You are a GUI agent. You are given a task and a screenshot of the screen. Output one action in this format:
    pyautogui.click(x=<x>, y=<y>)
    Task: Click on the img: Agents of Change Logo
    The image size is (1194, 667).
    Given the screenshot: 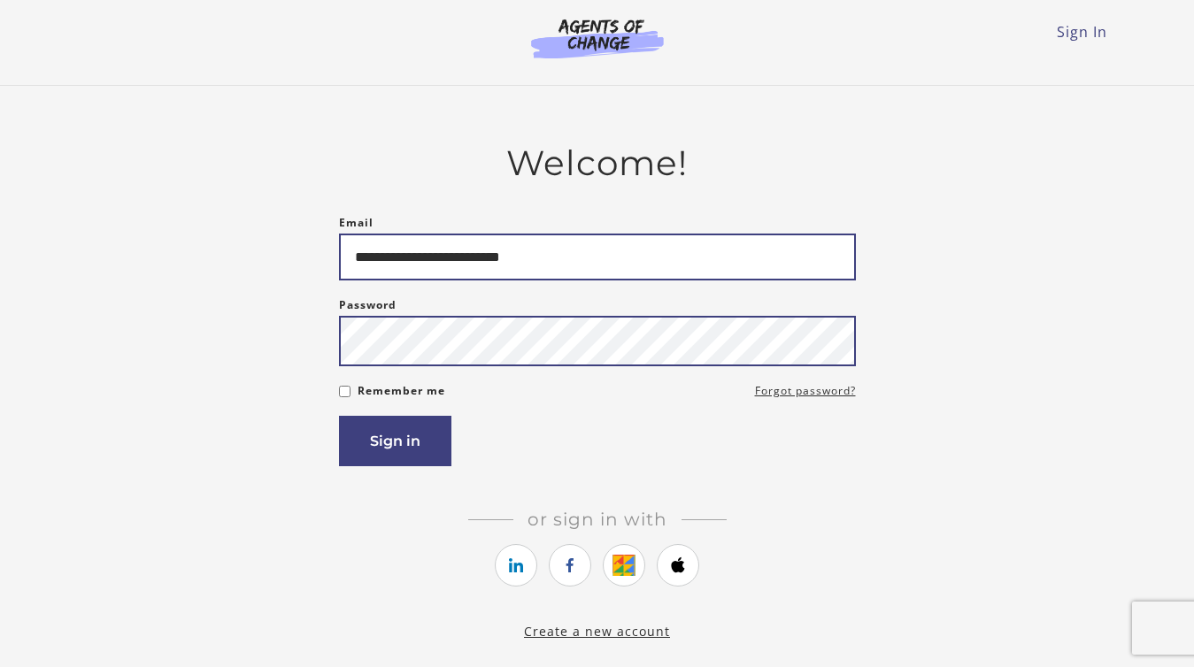 What is the action you would take?
    pyautogui.click(x=598, y=38)
    